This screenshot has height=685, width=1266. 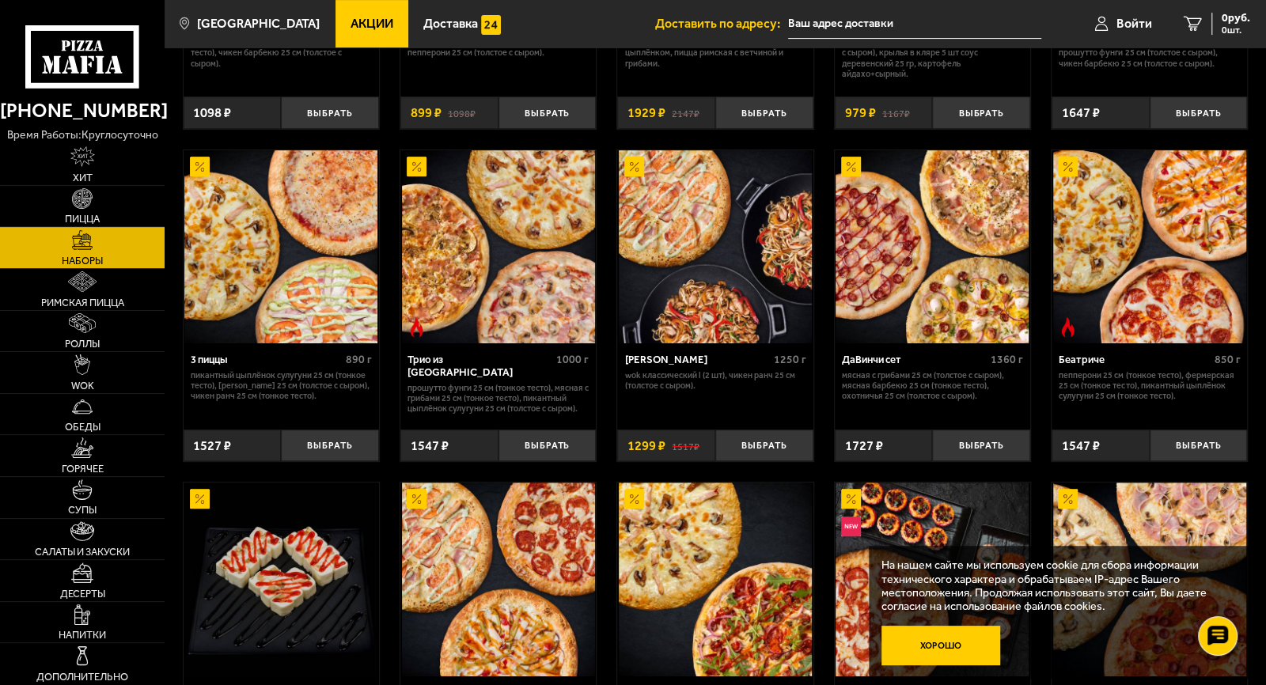 What do you see at coordinates (498, 247) in the screenshot?
I see `a: АкционныйОстрое блюдоТрио из Рио` at bounding box center [498, 247].